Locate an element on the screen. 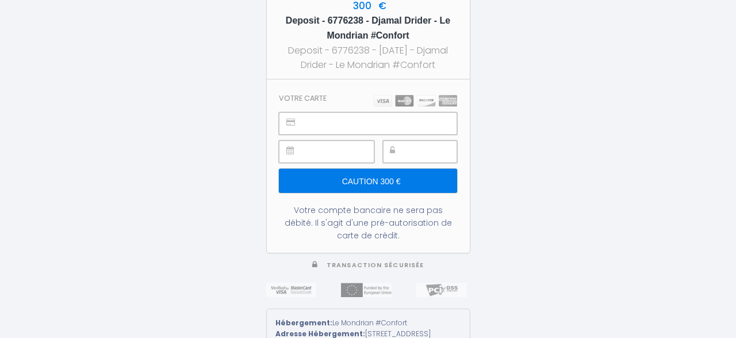 The image size is (736, 338). div: Le Mondrian #Confort is located at coordinates (368, 323).